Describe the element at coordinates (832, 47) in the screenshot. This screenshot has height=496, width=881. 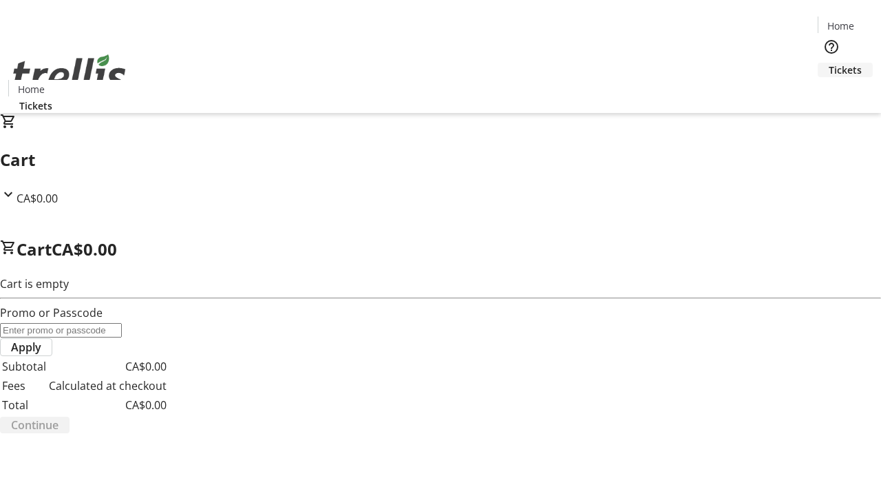
I see `button: Help` at that location.